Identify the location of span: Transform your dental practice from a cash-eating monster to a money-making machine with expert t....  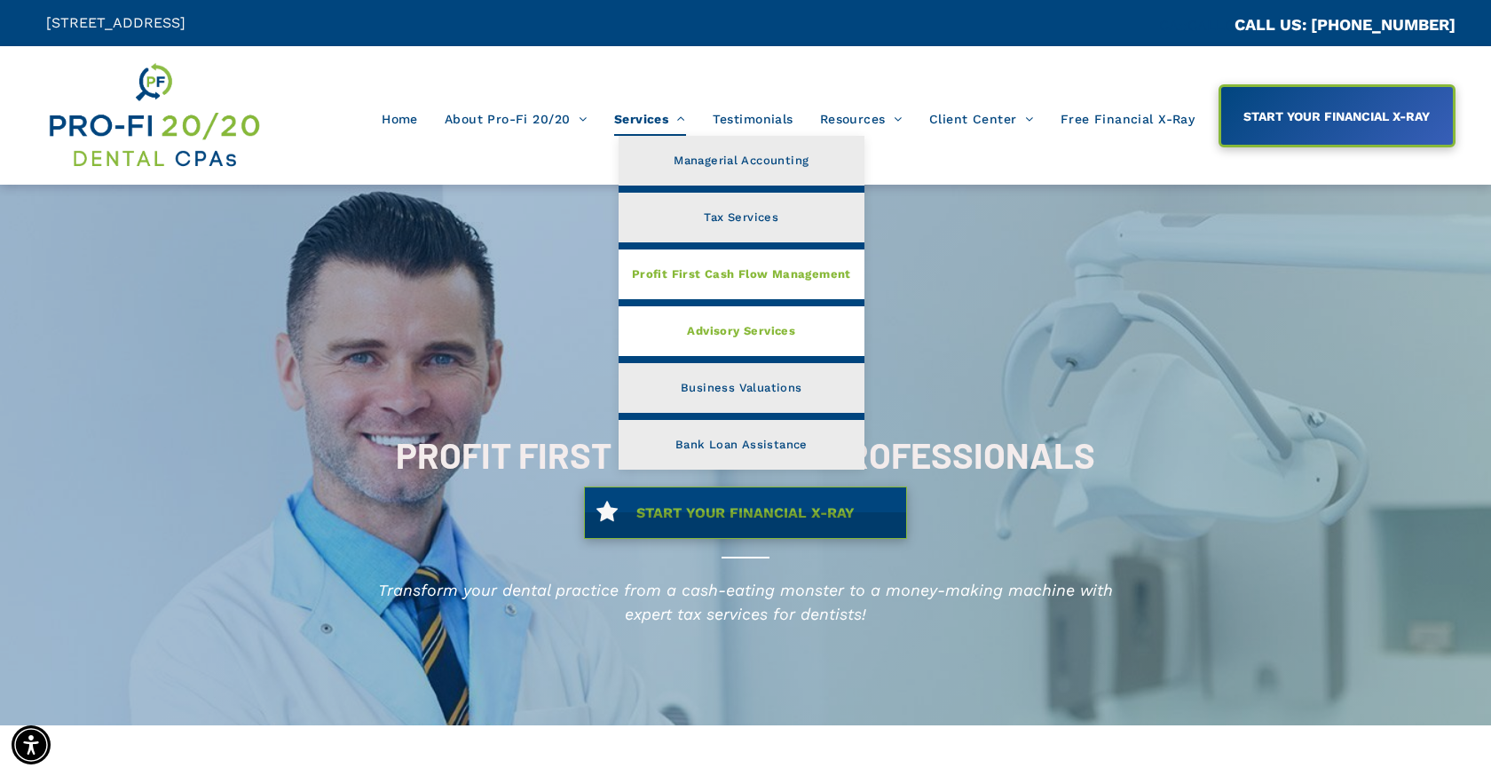
(746, 602).